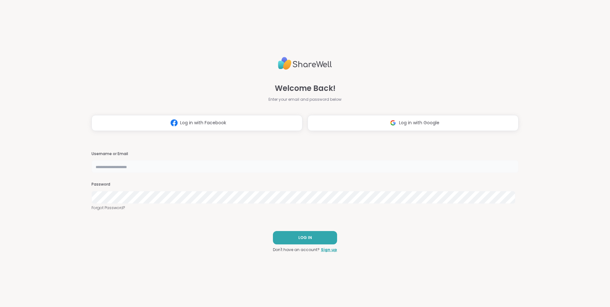 The height and width of the screenshot is (307, 610). What do you see at coordinates (305, 238) in the screenshot?
I see `button: LOG IN` at bounding box center [305, 238].